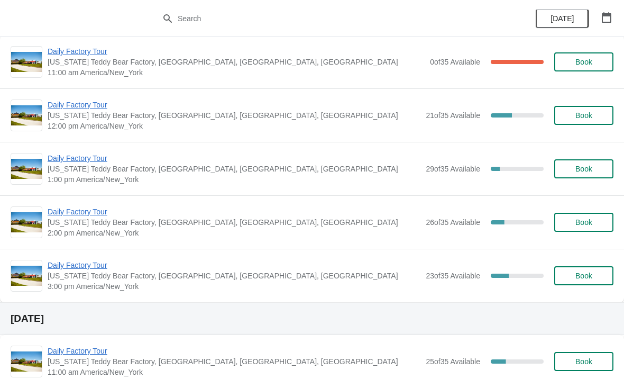  What do you see at coordinates (453, 115) in the screenshot?
I see `span: 21 of 35 Available` at bounding box center [453, 115].